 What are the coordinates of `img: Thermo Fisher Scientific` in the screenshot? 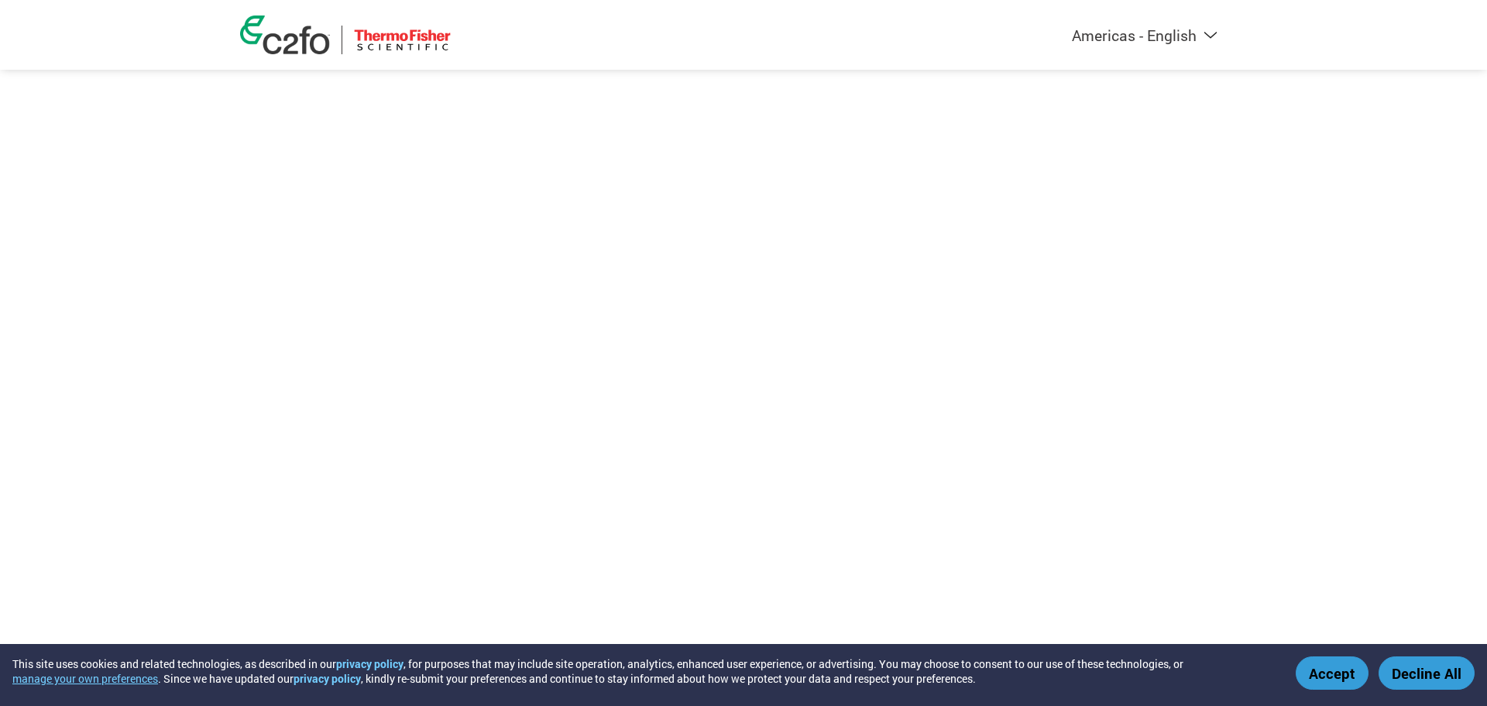 It's located at (402, 40).